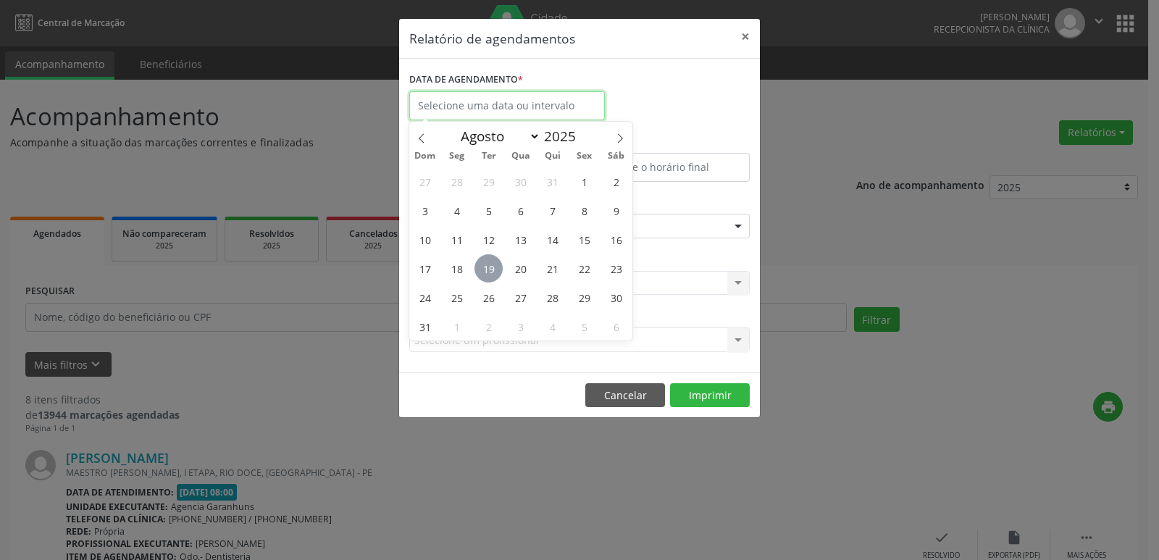  Describe the element at coordinates (553, 156) in the screenshot. I see `span: Qui` at that location.